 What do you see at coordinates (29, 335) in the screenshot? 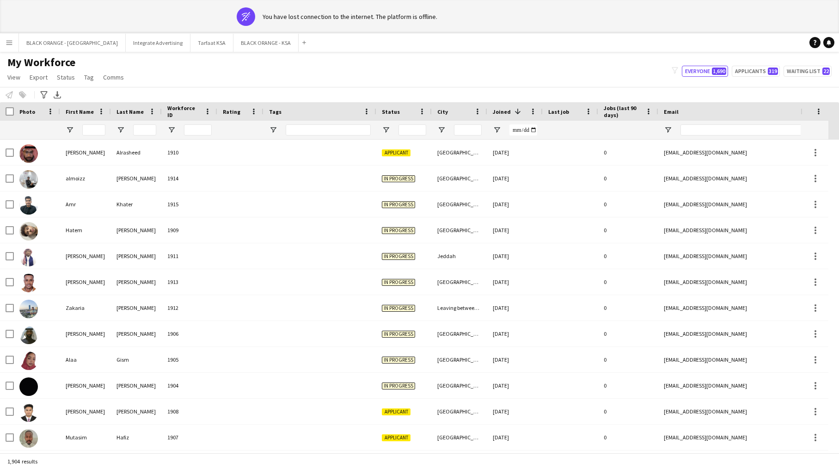
I see `img: Adil Ismail` at bounding box center [29, 335].